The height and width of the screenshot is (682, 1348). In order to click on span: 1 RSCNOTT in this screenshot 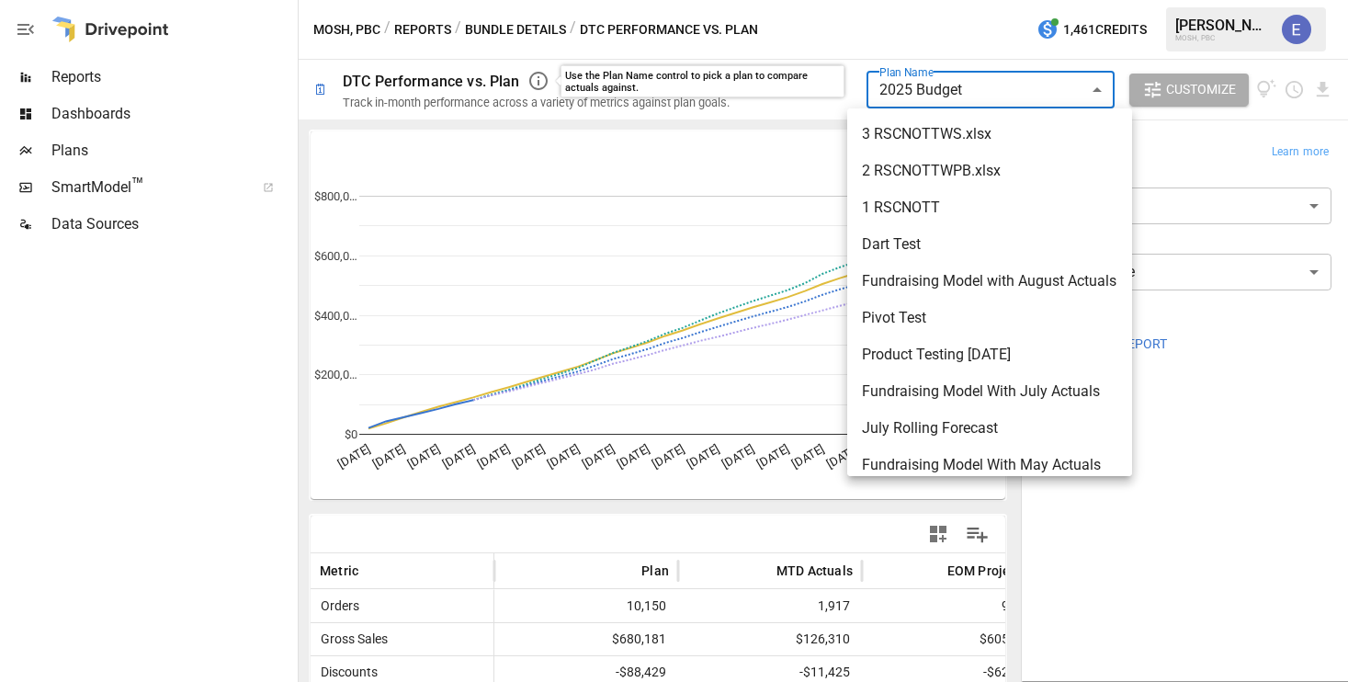, I will do `click(990, 208)`.